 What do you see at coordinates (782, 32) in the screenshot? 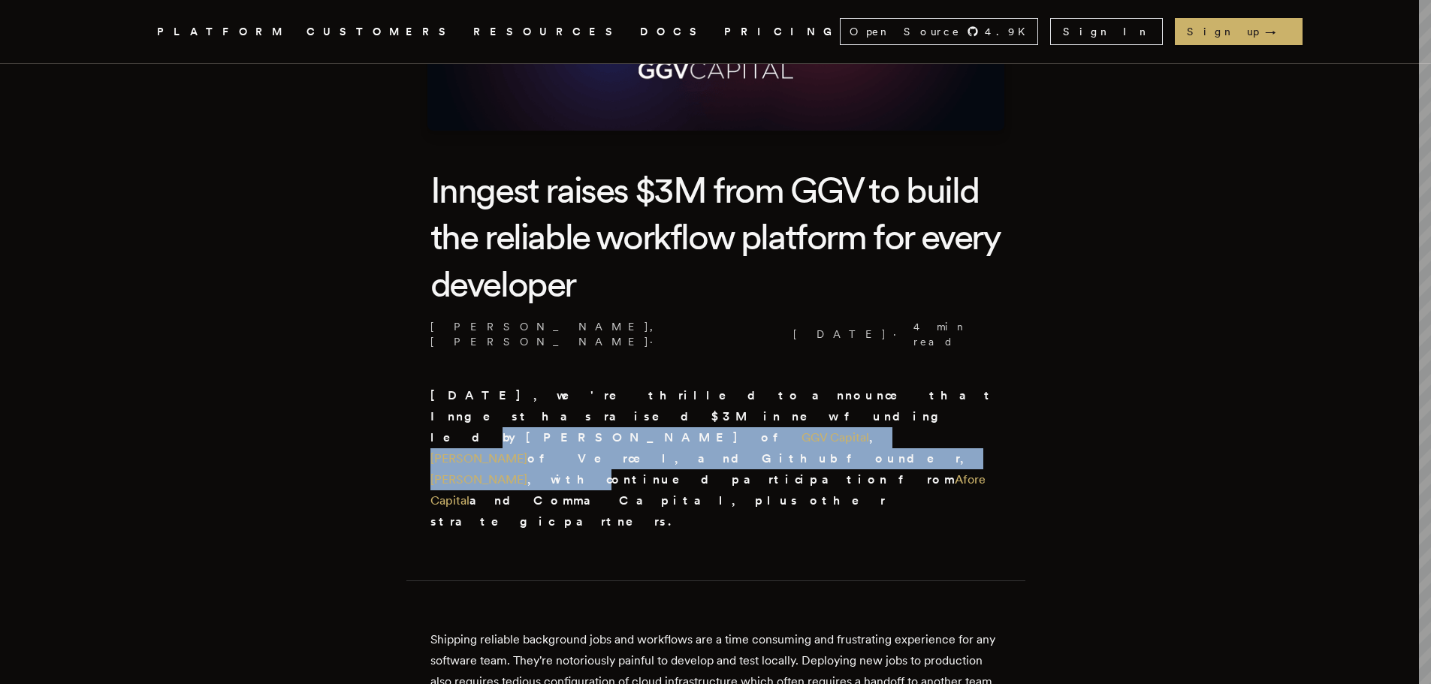
I see `a: PRICING` at bounding box center [782, 32].